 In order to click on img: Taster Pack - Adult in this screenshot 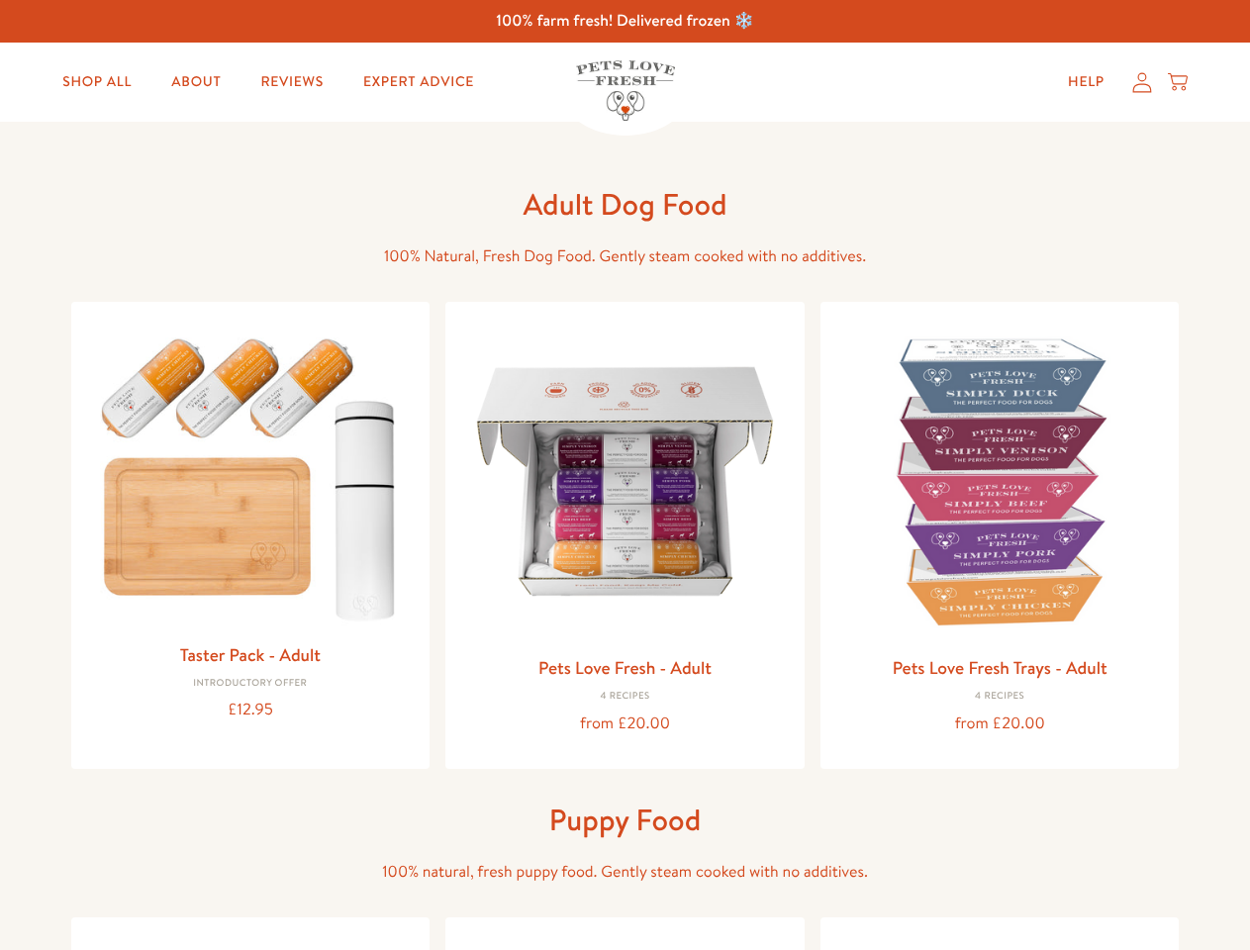, I will do `click(250, 474)`.